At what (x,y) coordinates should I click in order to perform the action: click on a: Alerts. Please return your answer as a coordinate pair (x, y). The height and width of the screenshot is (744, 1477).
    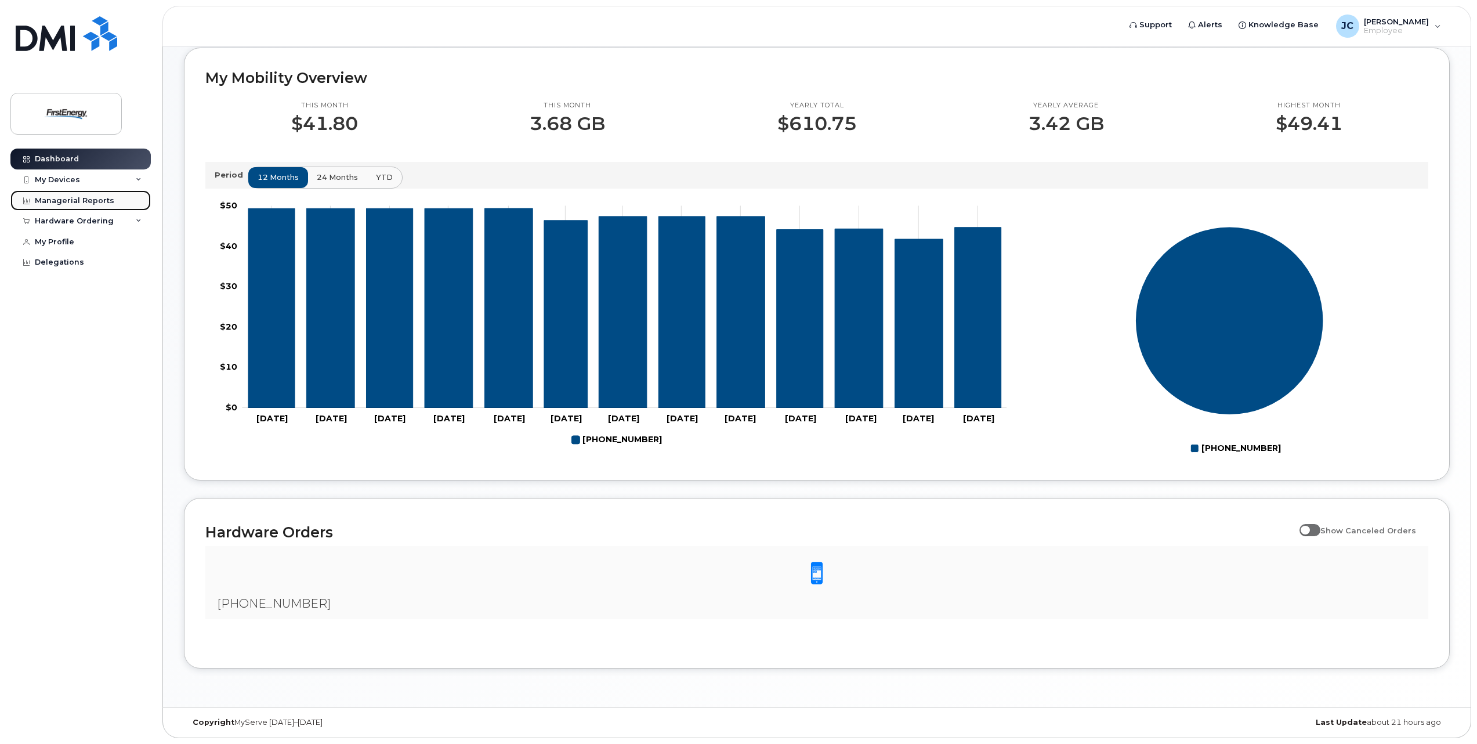
    Looking at the image, I should click on (1205, 25).